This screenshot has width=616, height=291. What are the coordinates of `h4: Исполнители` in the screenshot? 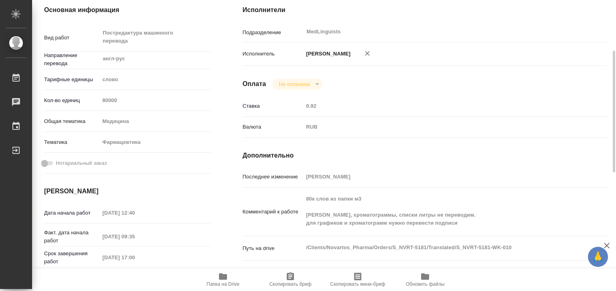 It's located at (425, 10).